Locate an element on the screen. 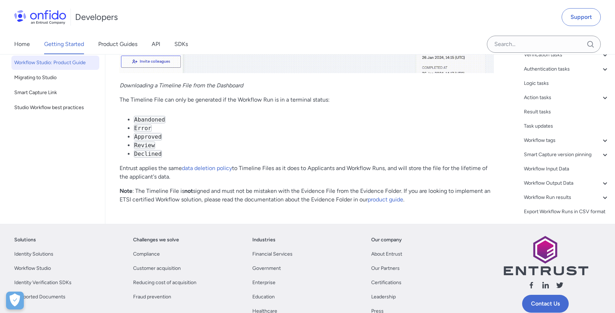  a: Education is located at coordinates (263, 297).